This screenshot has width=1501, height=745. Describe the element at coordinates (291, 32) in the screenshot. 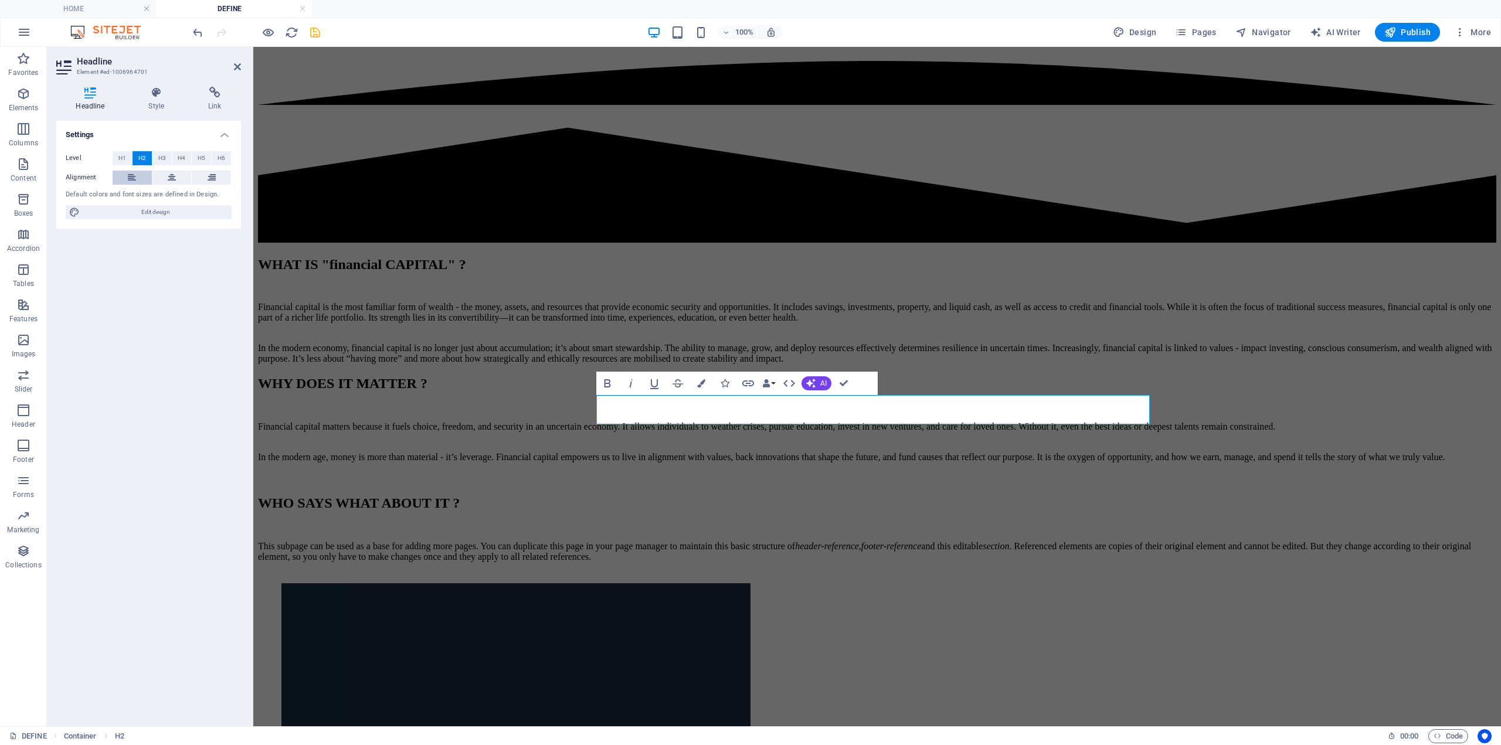

I see `i: Reload page` at that location.